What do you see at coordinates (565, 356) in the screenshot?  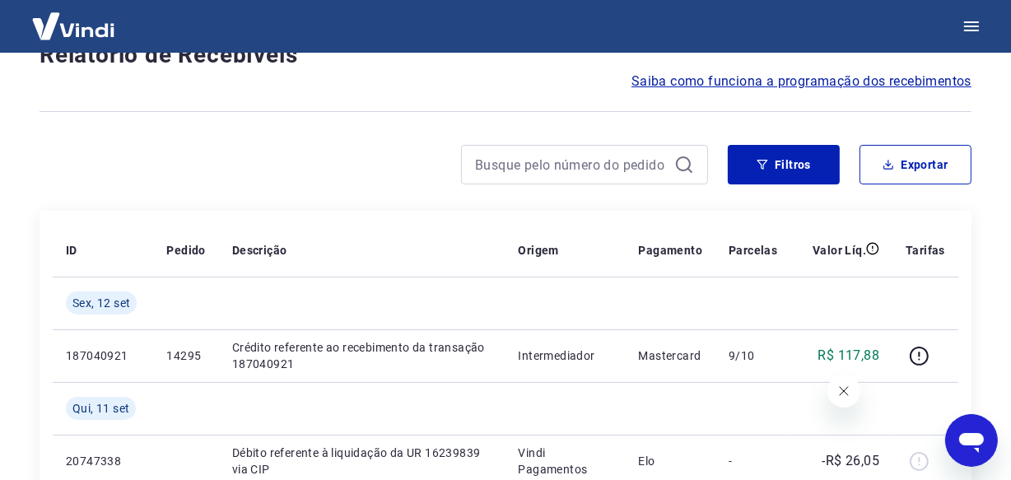 I see `p: Intermediador` at bounding box center [565, 356].